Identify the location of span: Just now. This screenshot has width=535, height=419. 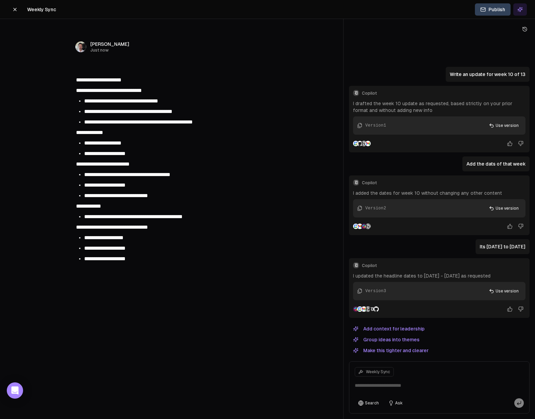
(110, 50).